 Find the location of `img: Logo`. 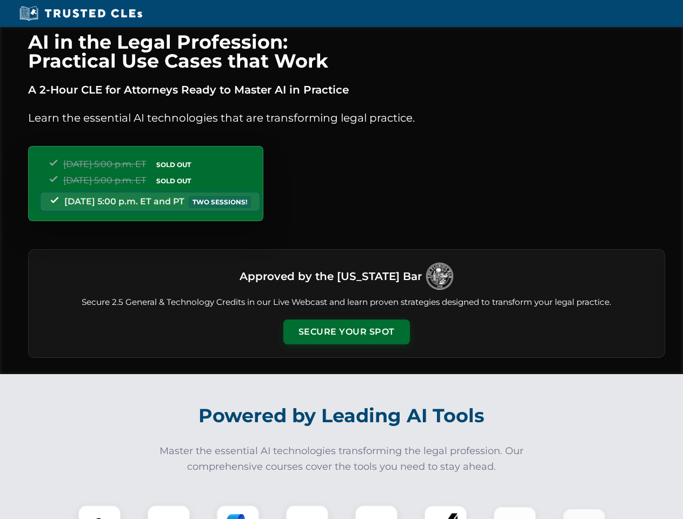

img: Logo is located at coordinates (440, 276).